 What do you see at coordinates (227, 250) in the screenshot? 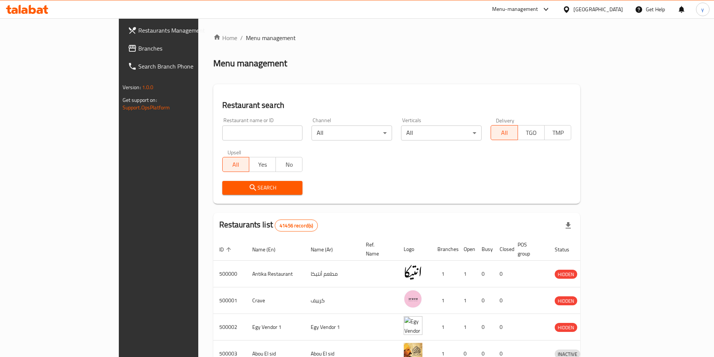
I see `span: ID` at bounding box center [227, 250].